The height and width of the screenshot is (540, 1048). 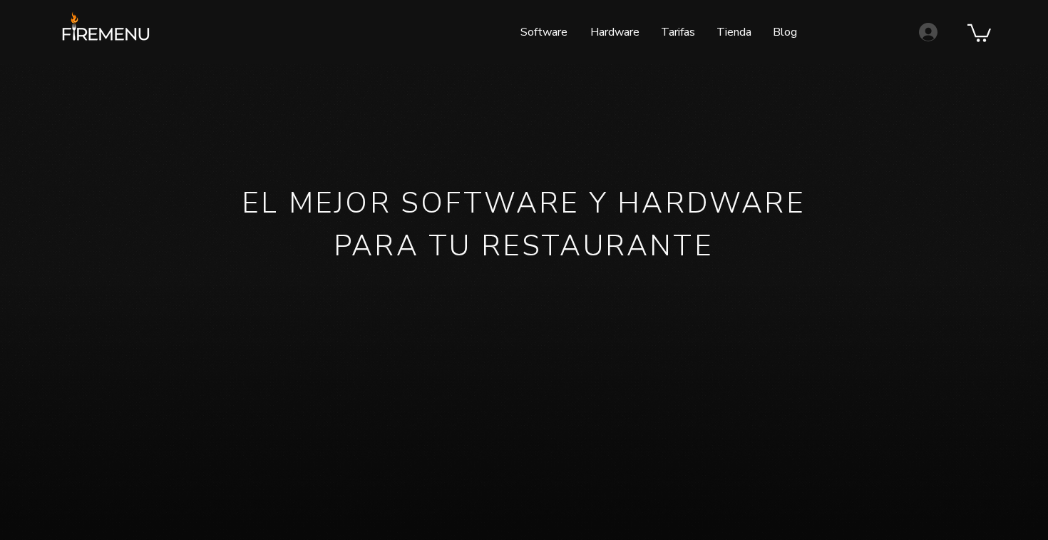 I want to click on nav: Sitio, so click(x=606, y=32).